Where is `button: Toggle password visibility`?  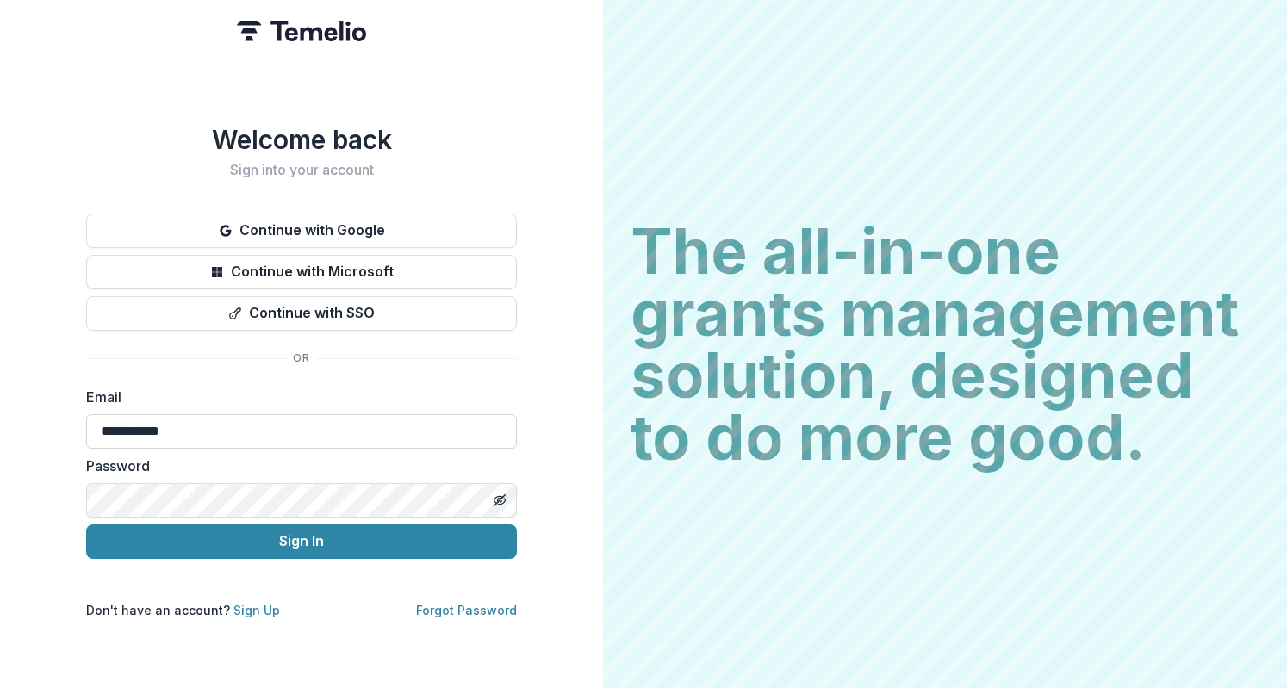 button: Toggle password visibility is located at coordinates (500, 501).